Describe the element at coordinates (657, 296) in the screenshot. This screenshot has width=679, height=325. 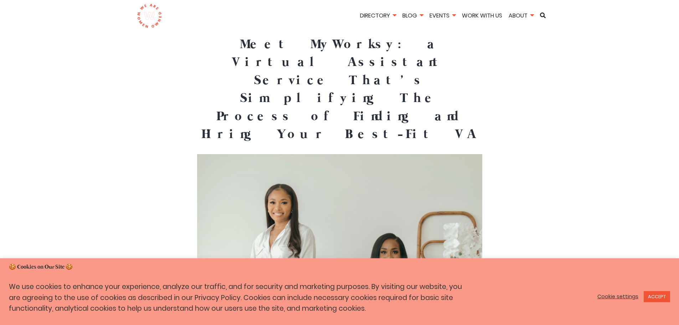
I see `a: ACCEPT` at that location.